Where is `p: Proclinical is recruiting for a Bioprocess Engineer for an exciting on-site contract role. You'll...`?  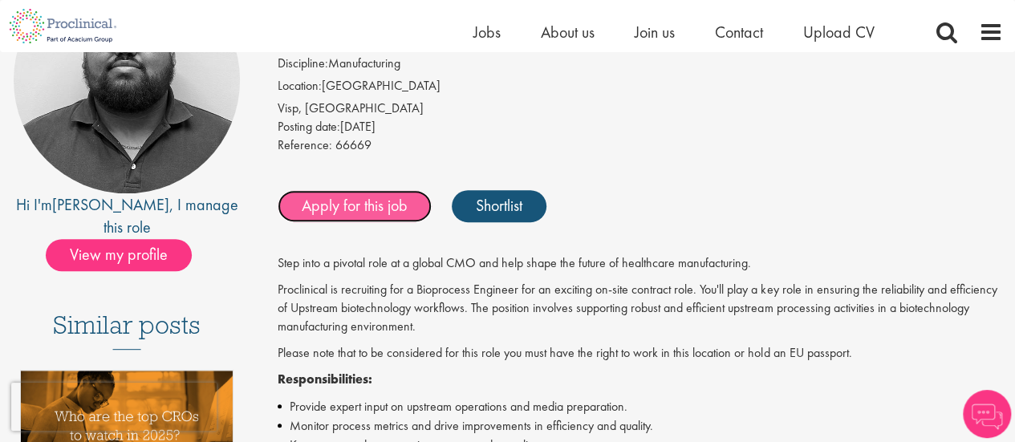
p: Proclinical is recruiting for a Bioprocess Engineer for an exciting on-site contract role. You'll... is located at coordinates (640, 308).